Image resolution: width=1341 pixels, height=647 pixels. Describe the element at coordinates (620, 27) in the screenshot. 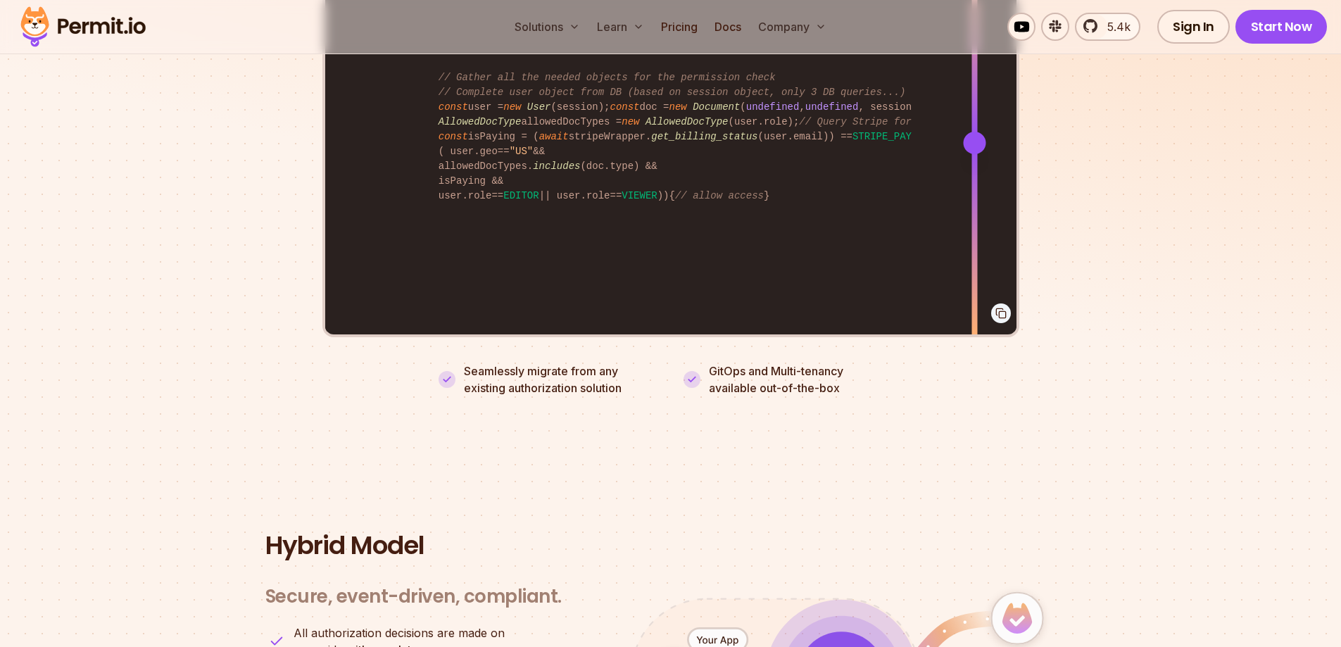

I see `button: Learn` at that location.